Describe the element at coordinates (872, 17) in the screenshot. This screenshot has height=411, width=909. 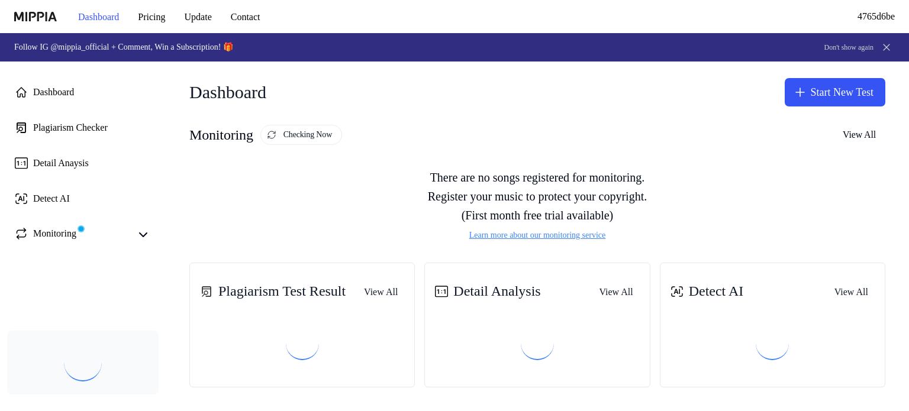
I see `button: 4765d6be` at that location.